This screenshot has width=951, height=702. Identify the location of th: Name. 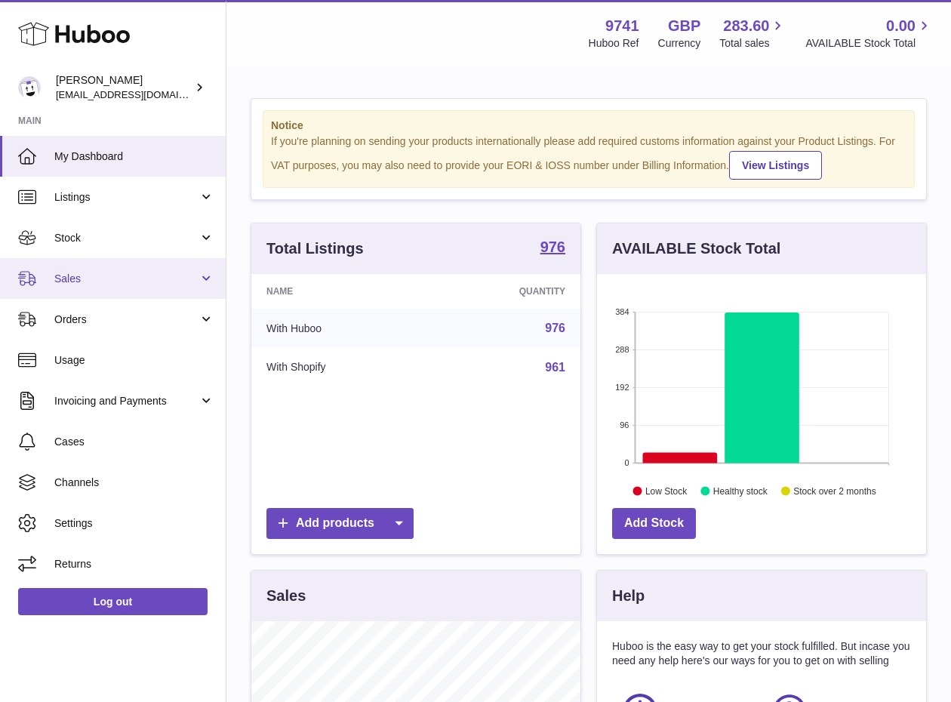
(340, 291).